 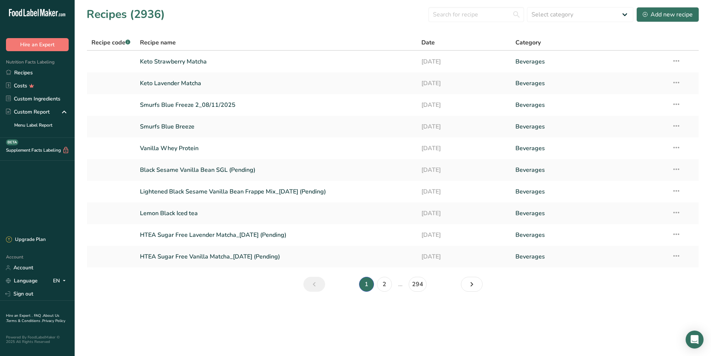 I want to click on a: FAQ ., so click(x=38, y=315).